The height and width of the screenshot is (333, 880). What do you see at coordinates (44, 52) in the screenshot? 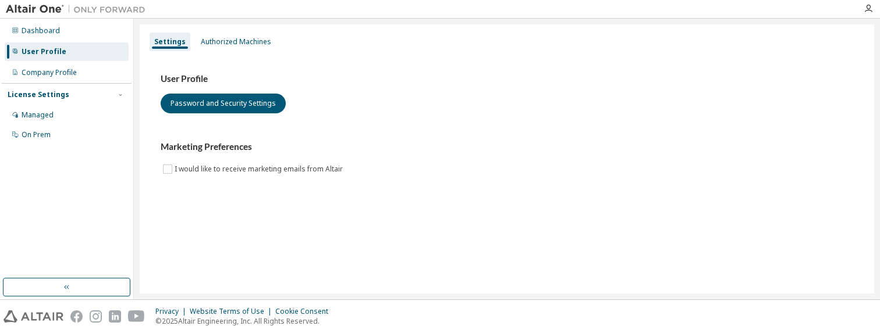
I see `div: User Profile` at bounding box center [44, 52].